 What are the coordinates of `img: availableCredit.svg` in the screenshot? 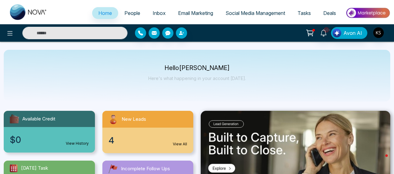 It's located at (14, 119).